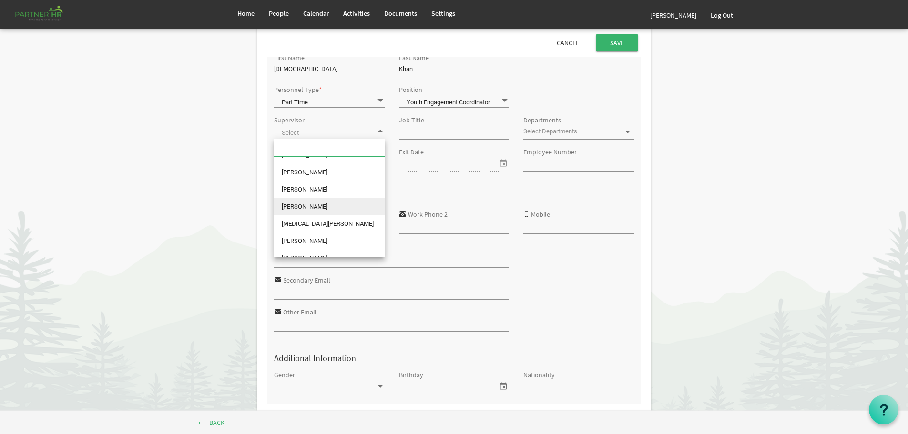 The image size is (908, 434). Describe the element at coordinates (571, 131) in the screenshot. I see `input: Select Departments` at that location.